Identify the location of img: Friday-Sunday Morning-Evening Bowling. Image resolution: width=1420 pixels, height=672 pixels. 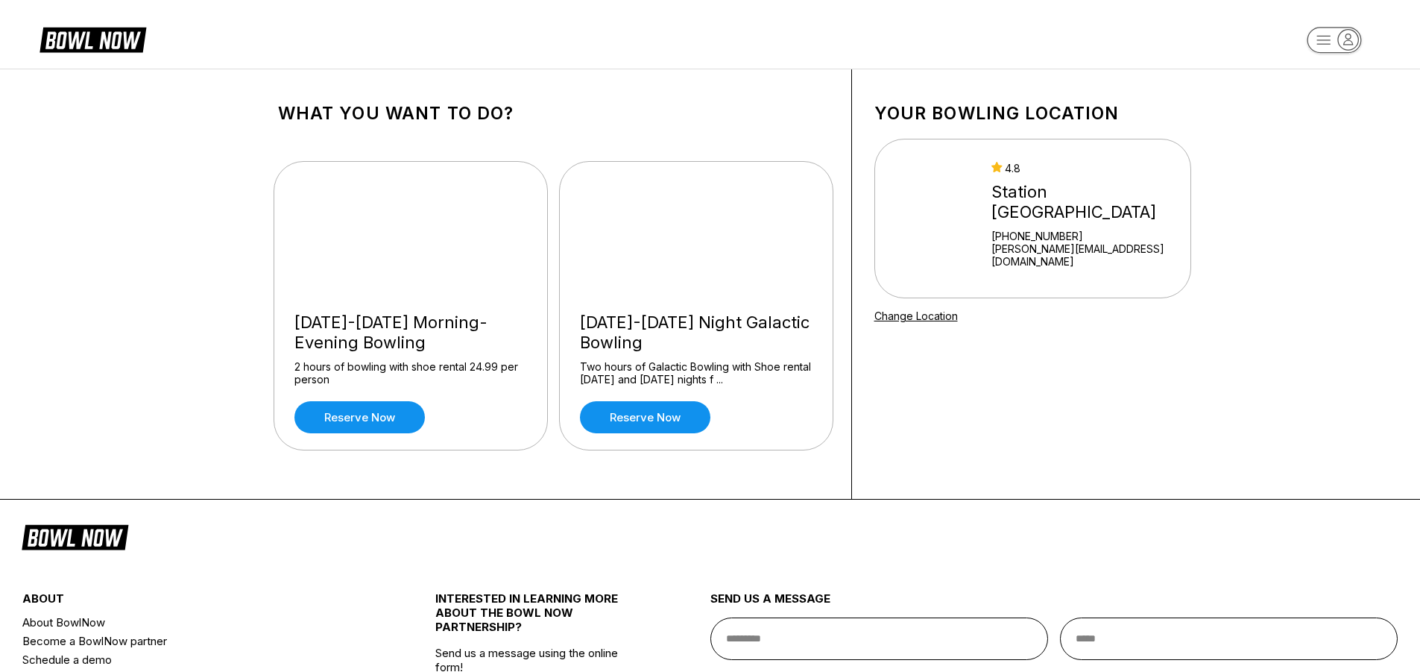
(412, 229).